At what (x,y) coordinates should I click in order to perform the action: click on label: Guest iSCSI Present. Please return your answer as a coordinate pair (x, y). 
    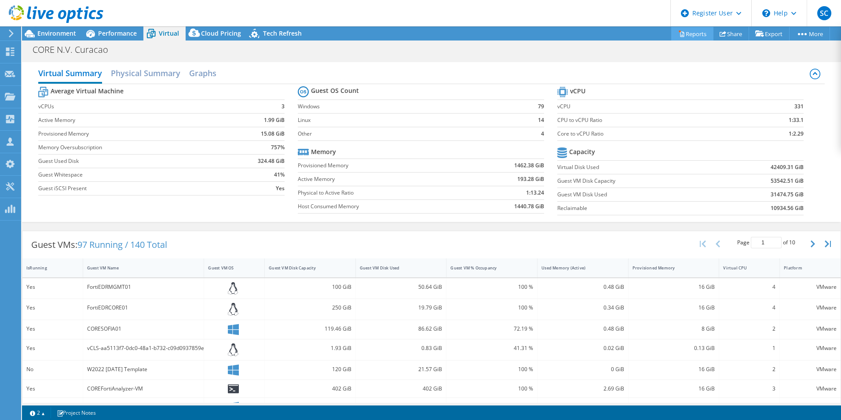
    Looking at the image, I should click on (132, 188).